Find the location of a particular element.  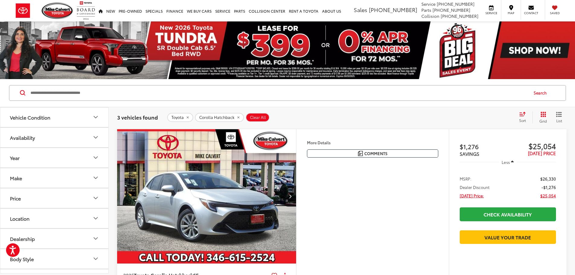

img: Comments is located at coordinates (360, 153).